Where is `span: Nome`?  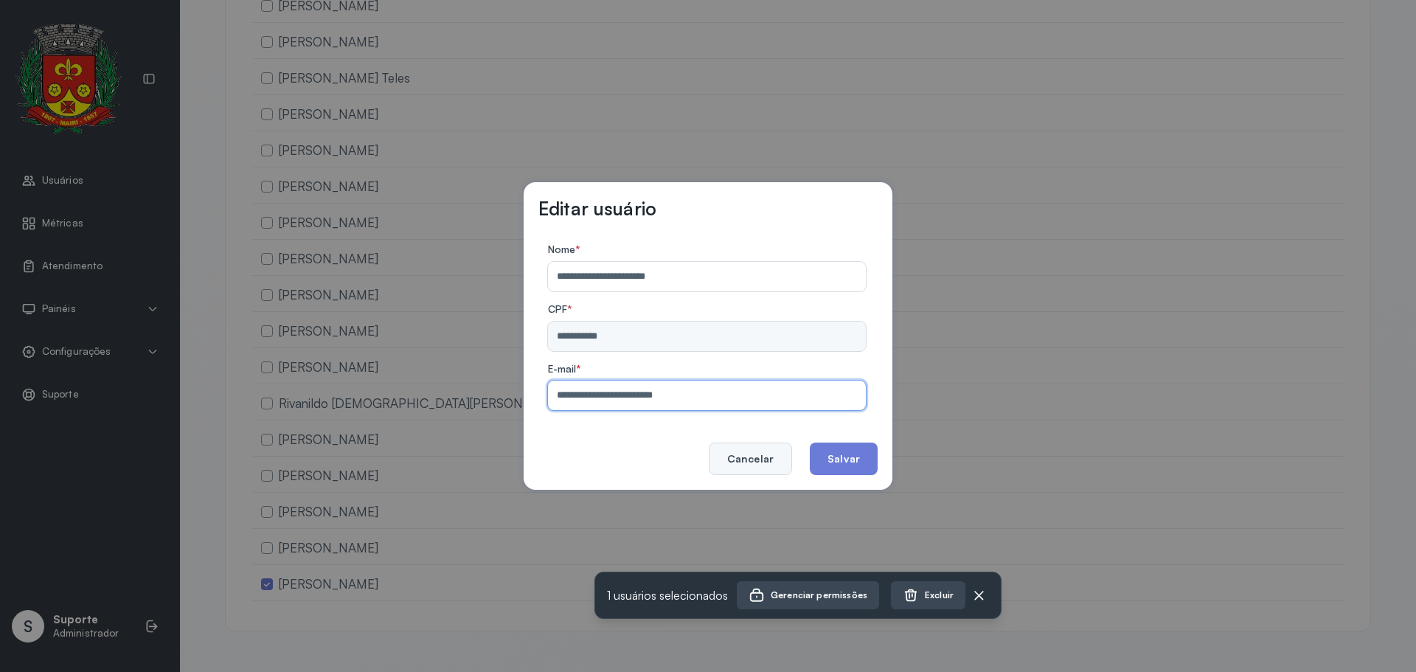 span: Nome is located at coordinates (561, 249).